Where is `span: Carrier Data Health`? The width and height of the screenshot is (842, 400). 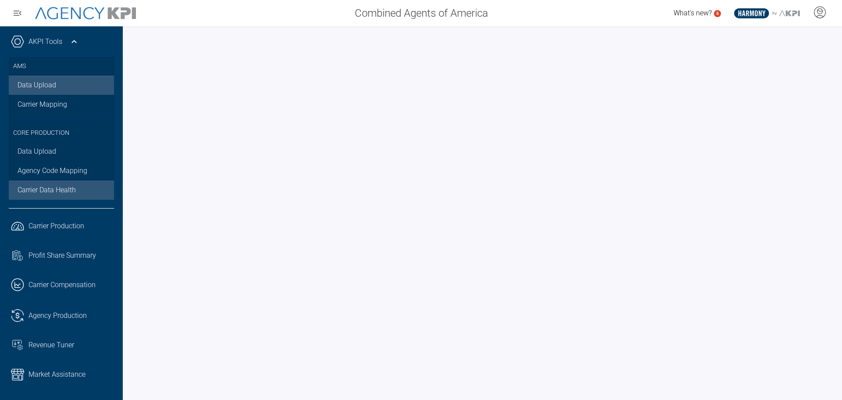 span: Carrier Data Health is located at coordinates (46, 190).